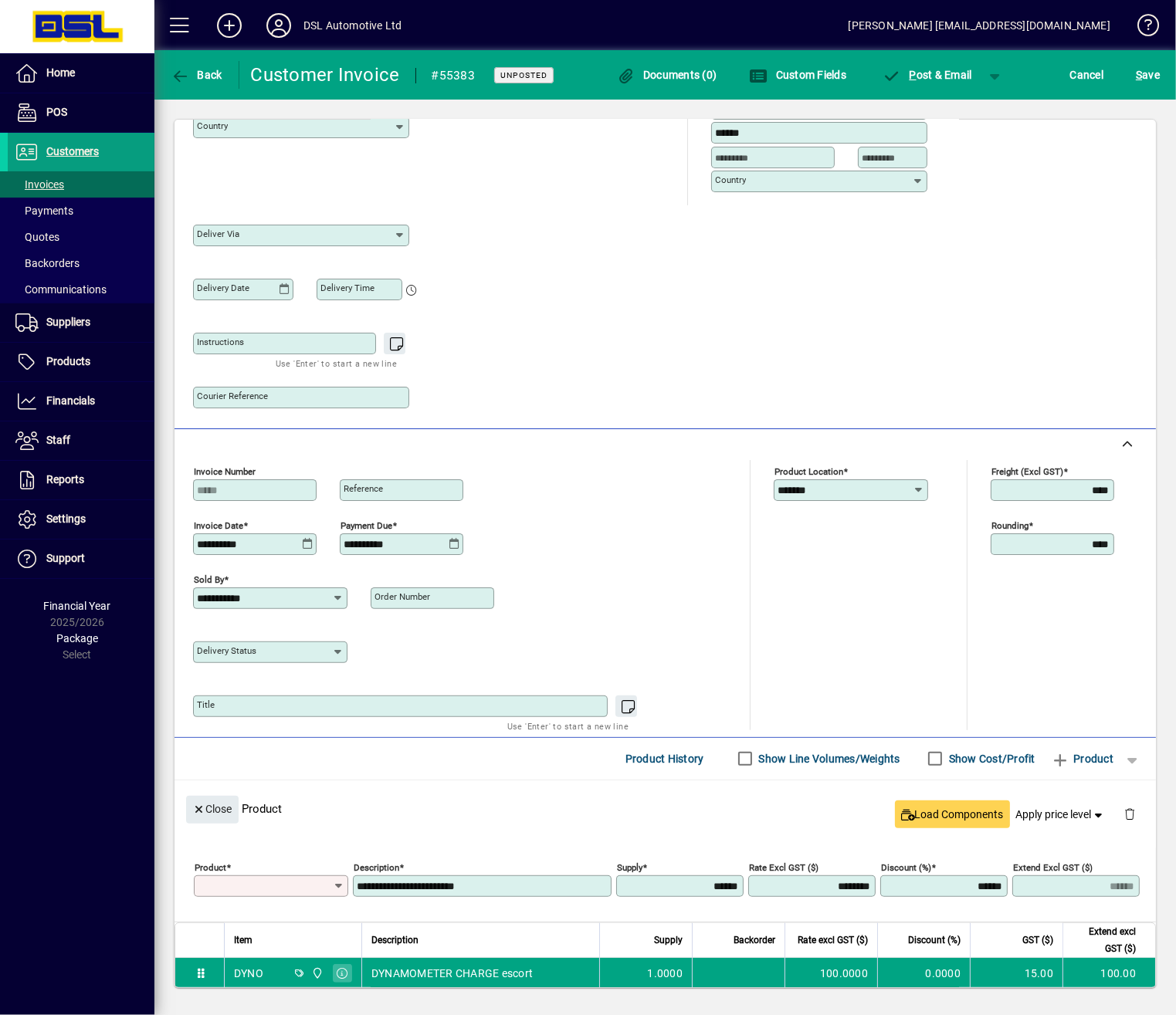 The width and height of the screenshot is (1176, 1015). What do you see at coordinates (1129, 815) in the screenshot?
I see `button: Delete` at bounding box center [1129, 815].